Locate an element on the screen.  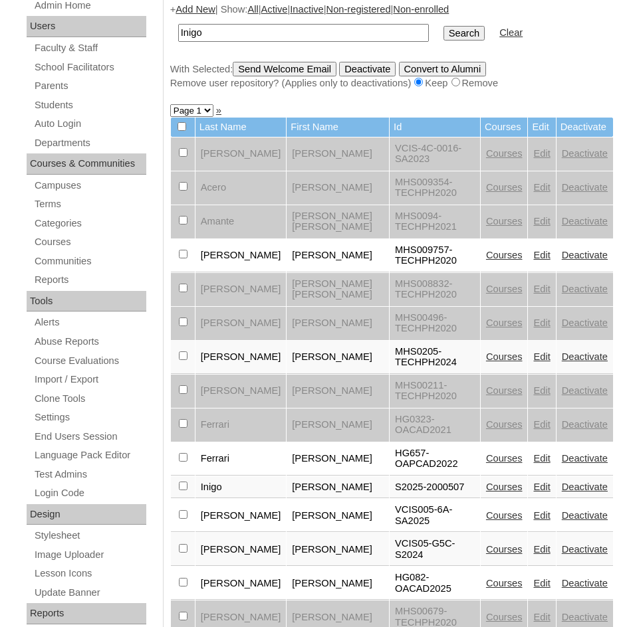
a: Campuses is located at coordinates (90, 185).